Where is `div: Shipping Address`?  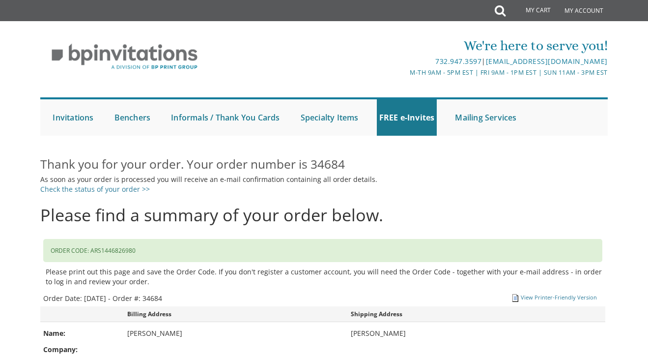 div: Shipping Address is located at coordinates (463, 314).